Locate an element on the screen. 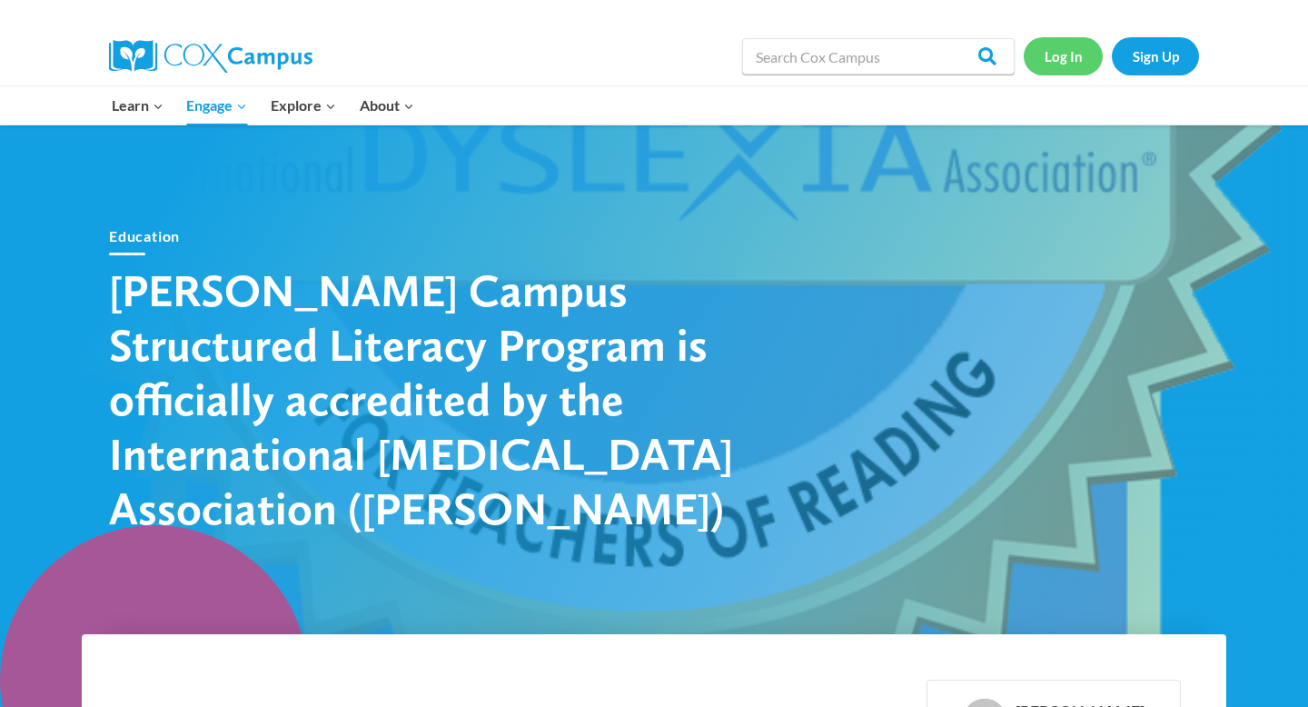 The width and height of the screenshot is (1308, 707). nav: Primary Navigation is located at coordinates (262, 105).